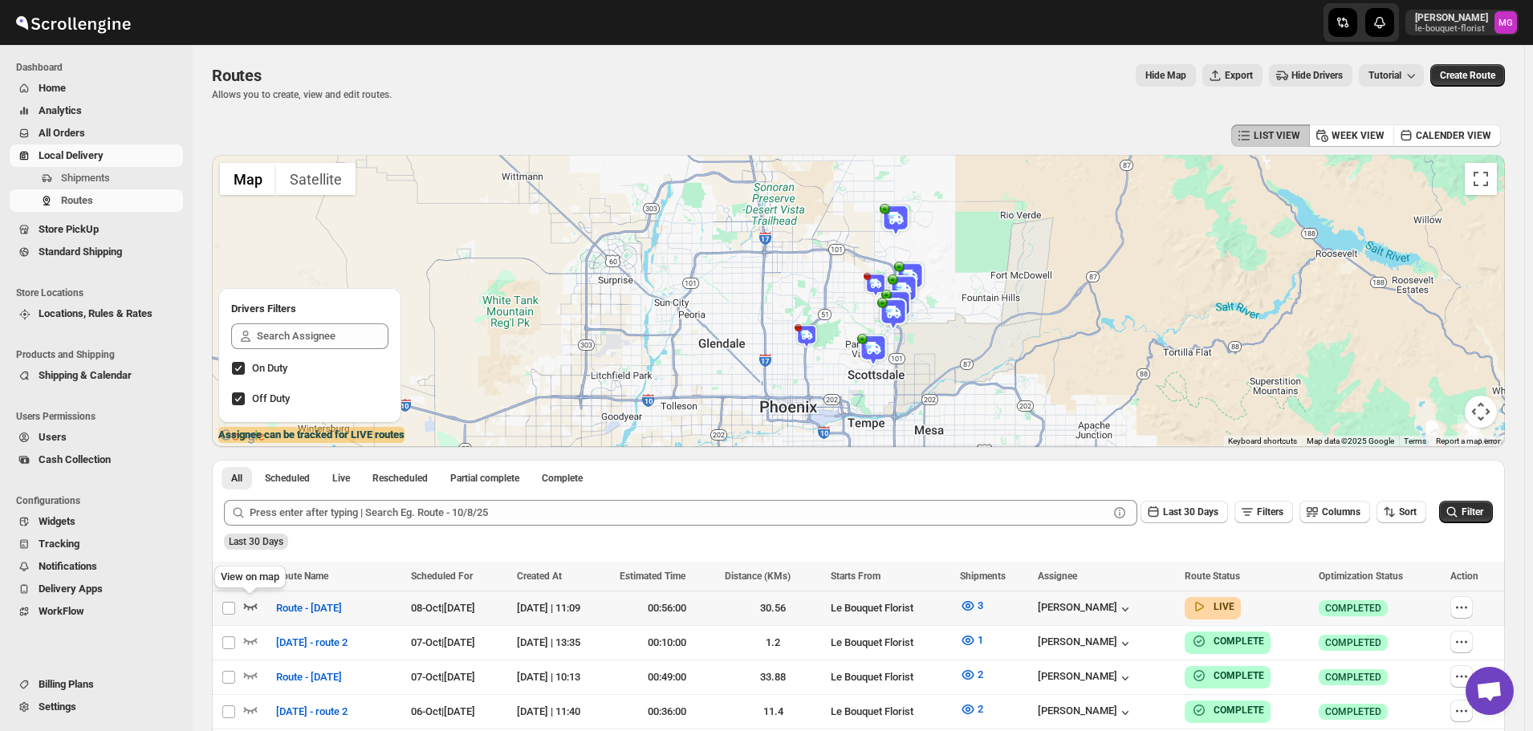  What do you see at coordinates (1190, 512) in the screenshot?
I see `span: Last 30 Days` at bounding box center [1190, 512].